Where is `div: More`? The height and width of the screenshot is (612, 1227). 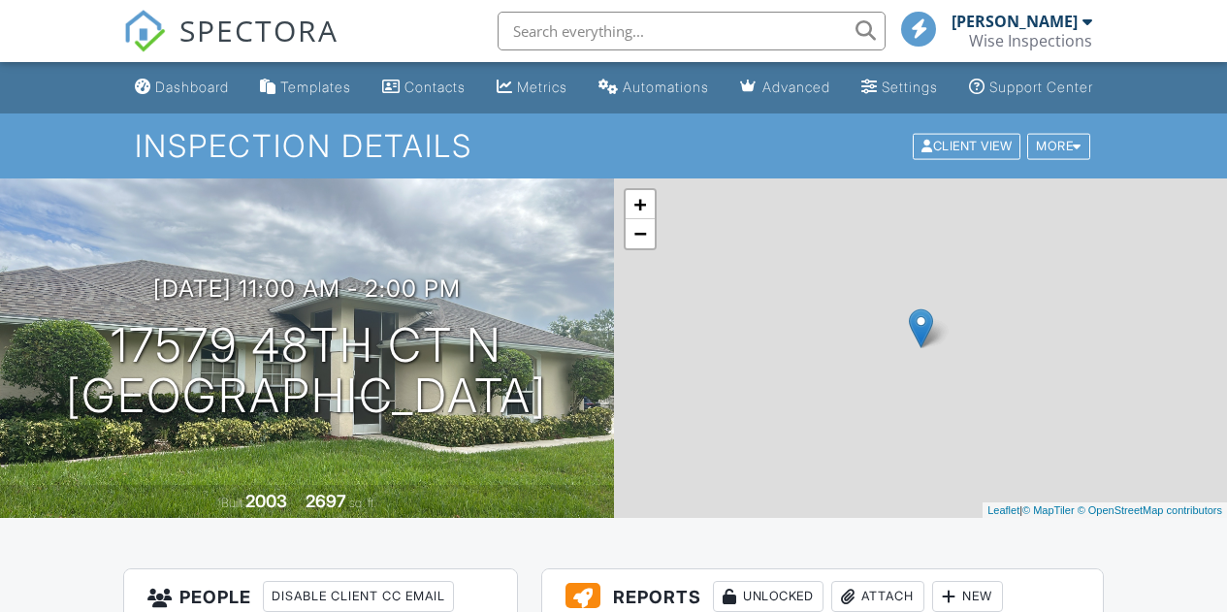
div: More is located at coordinates (1058, 146).